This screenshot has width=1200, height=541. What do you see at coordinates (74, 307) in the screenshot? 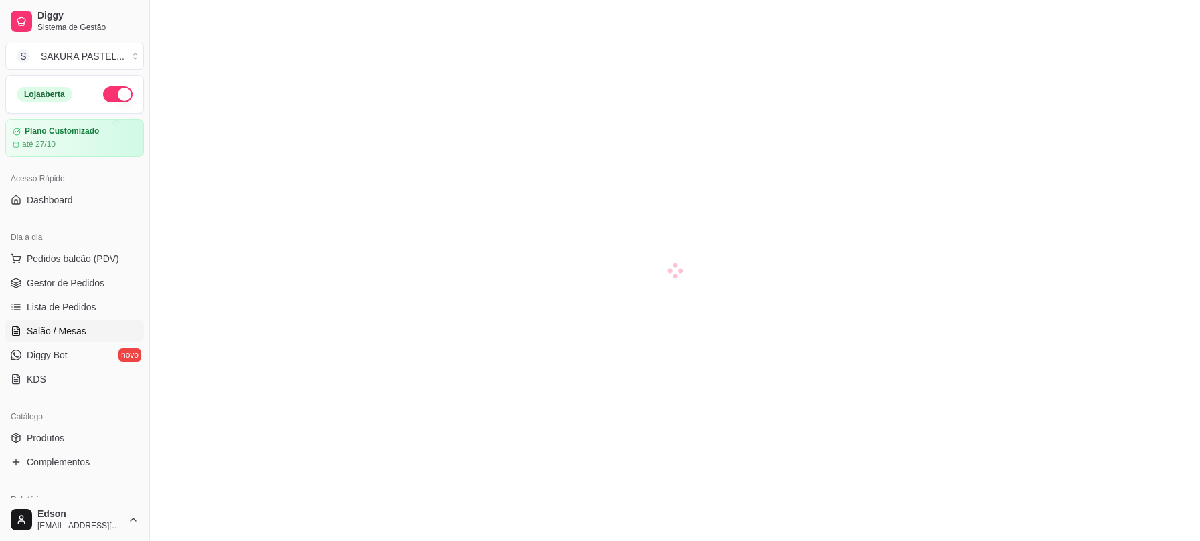
I see `a: Lista de Pedidos` at bounding box center [74, 307].